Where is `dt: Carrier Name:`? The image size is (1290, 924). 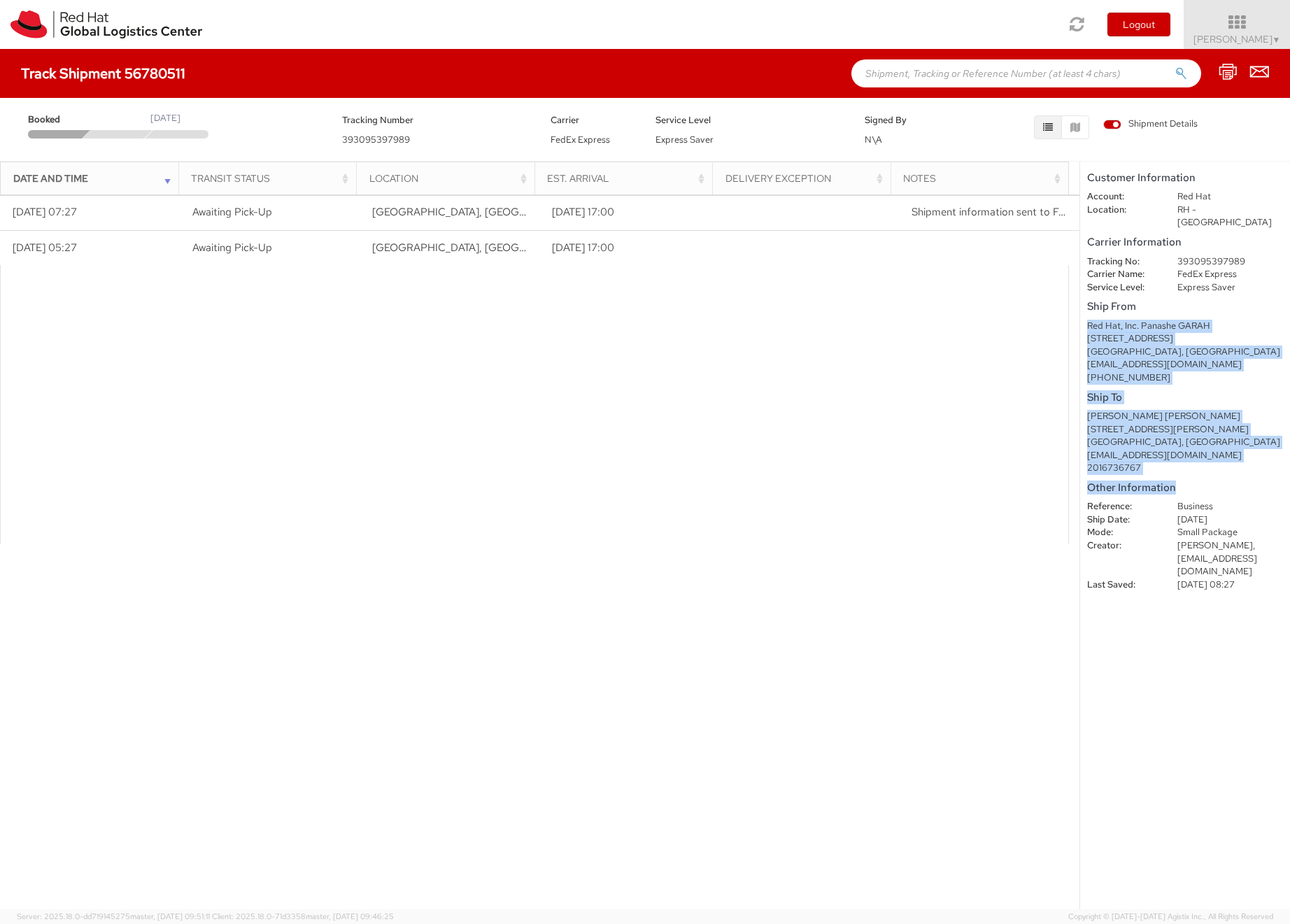
dt: Carrier Name: is located at coordinates (1121, 274).